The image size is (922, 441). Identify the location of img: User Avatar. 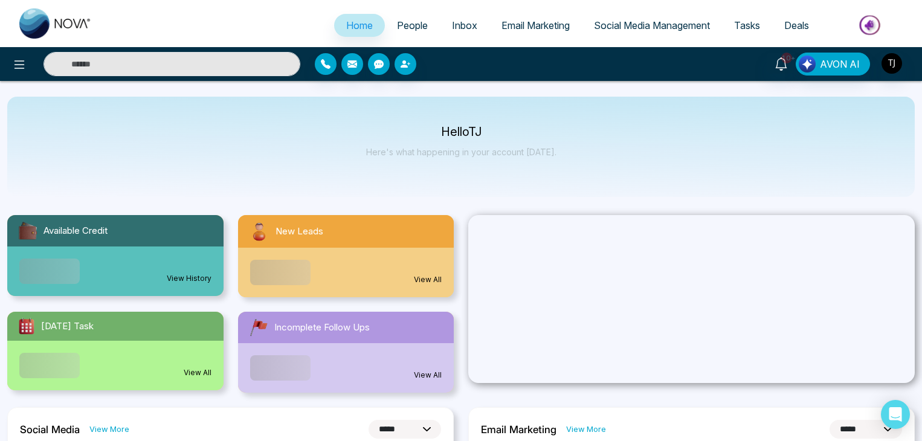
(892, 63).